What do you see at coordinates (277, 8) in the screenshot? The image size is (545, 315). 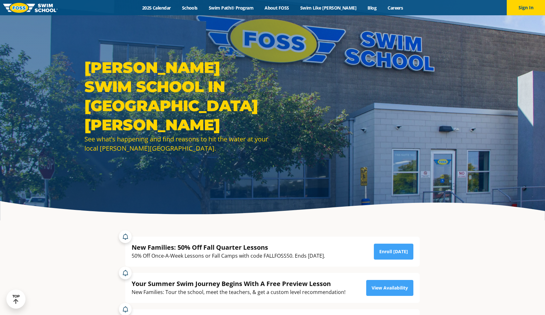 I see `a: About FOSS` at bounding box center [277, 8].